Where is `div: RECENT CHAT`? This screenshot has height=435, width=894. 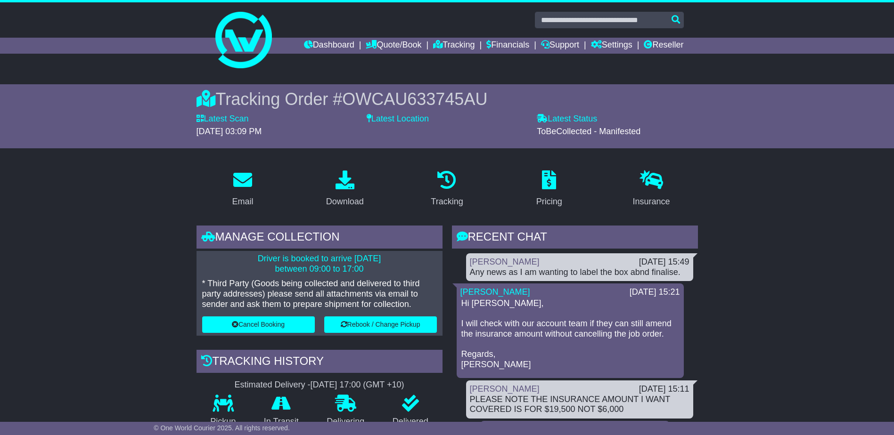 div: RECENT CHAT is located at coordinates (575, 238).